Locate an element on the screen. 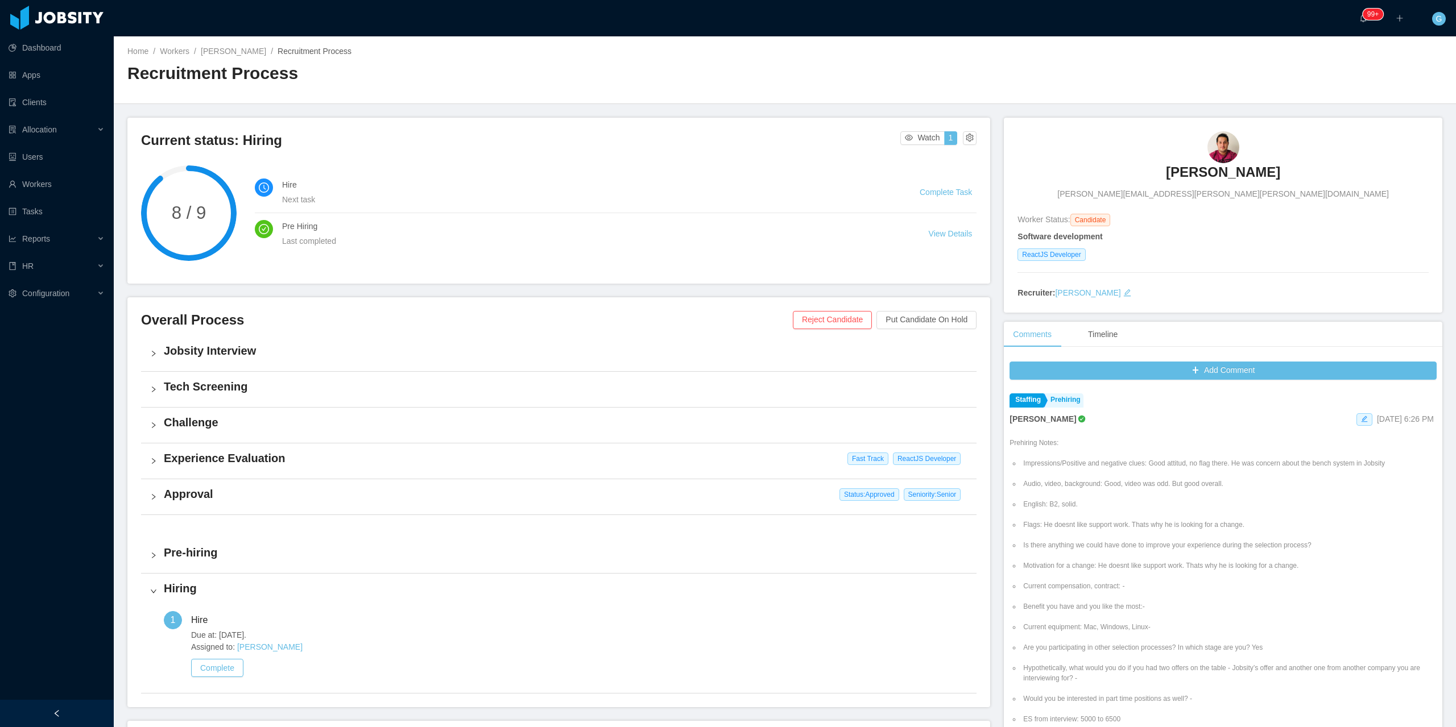 The image size is (1456, 727). h4: Hiring is located at coordinates (565, 589).